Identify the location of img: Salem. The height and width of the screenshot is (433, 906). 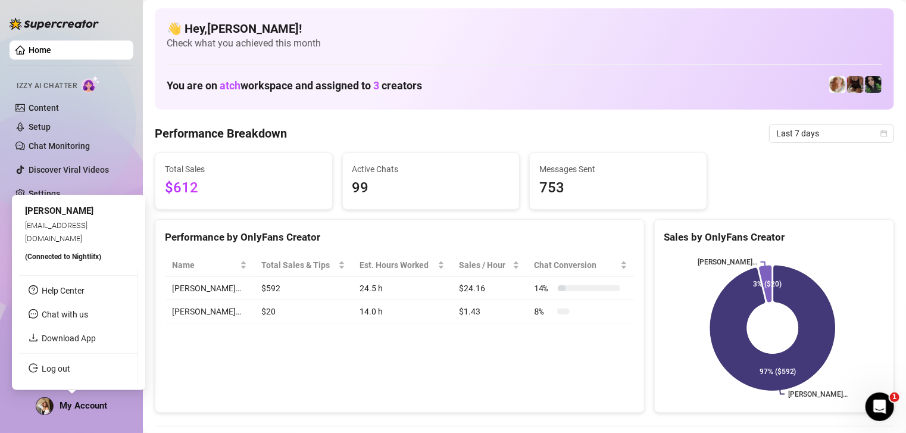
(873, 85).